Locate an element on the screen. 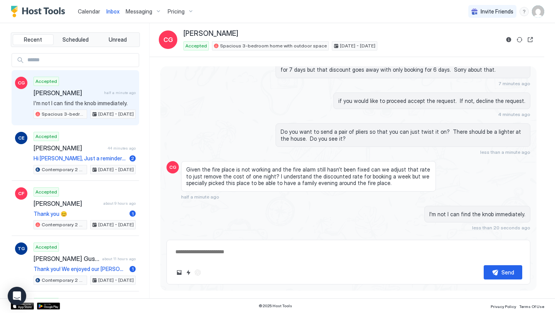 The image size is (555, 313). span: CE is located at coordinates (21, 138).